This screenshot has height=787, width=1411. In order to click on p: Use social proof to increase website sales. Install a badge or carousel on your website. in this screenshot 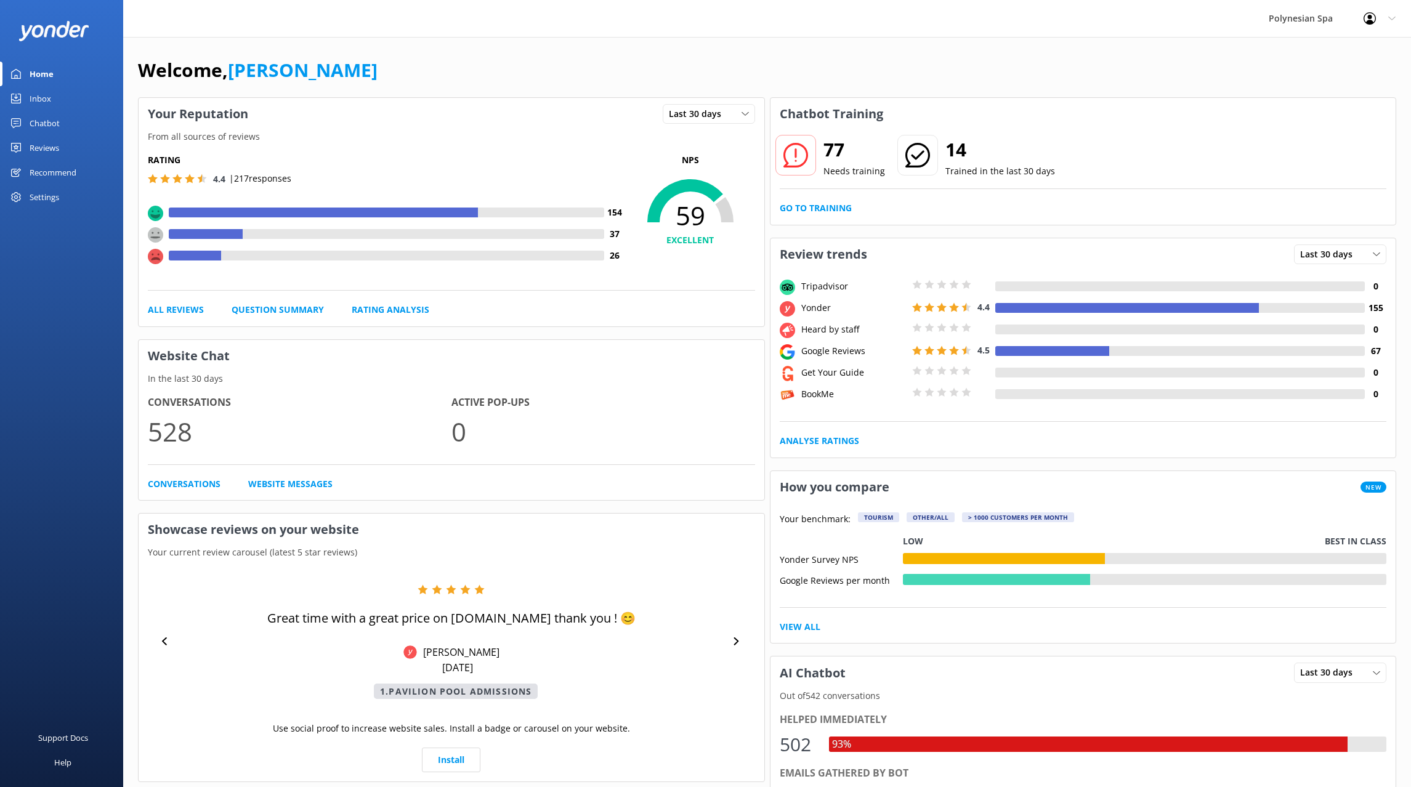, I will do `click(451, 729)`.